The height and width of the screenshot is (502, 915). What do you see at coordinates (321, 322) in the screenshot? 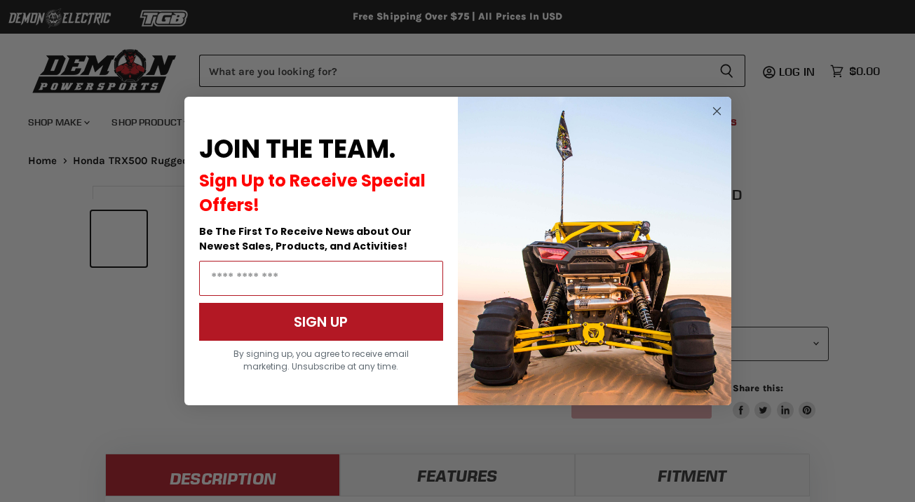
I see `button: SIGN UP` at bounding box center [321, 322].